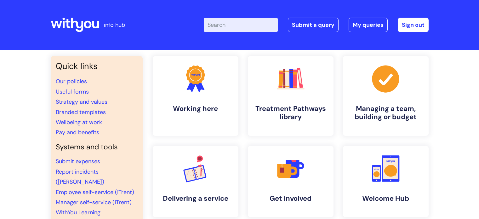 The height and width of the screenshot is (219, 479). Describe the element at coordinates (82, 102) in the screenshot. I see `a: Strategy and values` at that location.